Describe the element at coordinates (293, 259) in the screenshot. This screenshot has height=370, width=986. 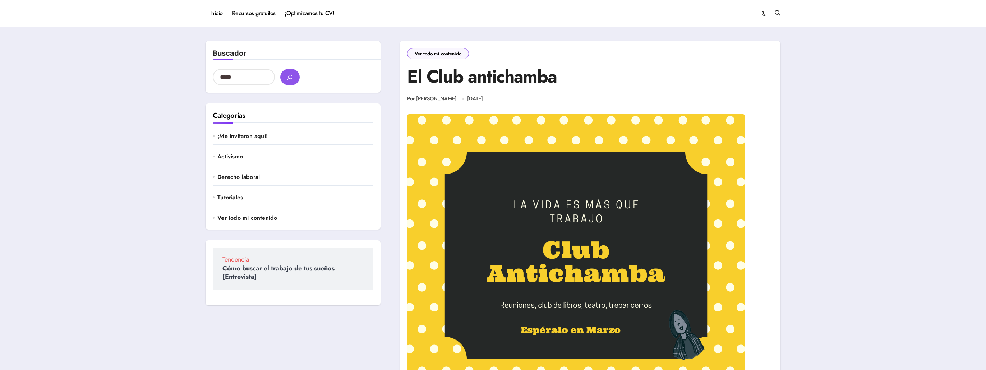
I see `span: Tendencia` at that location.